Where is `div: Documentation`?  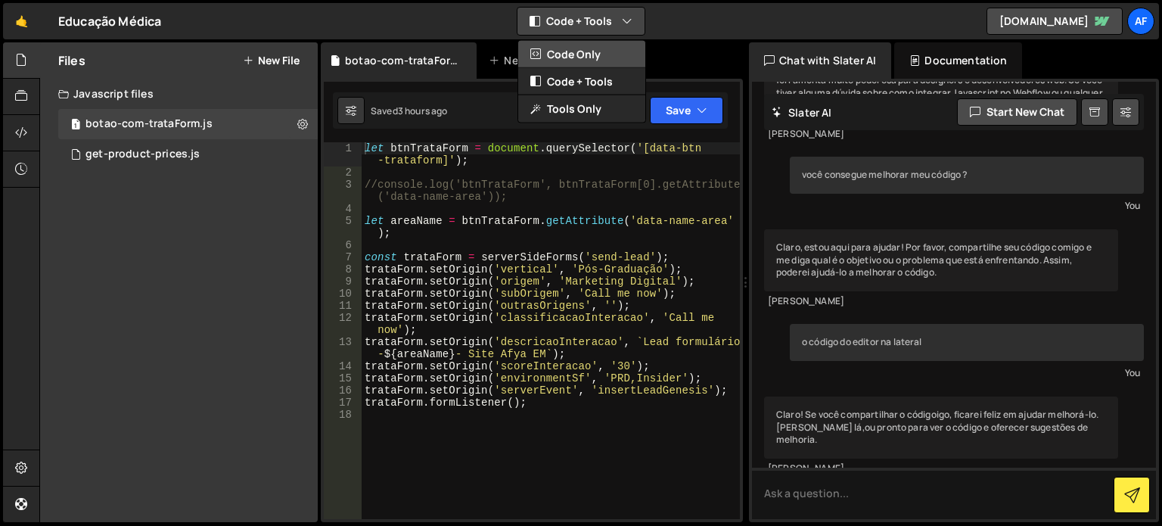 div: Documentation is located at coordinates (958, 61).